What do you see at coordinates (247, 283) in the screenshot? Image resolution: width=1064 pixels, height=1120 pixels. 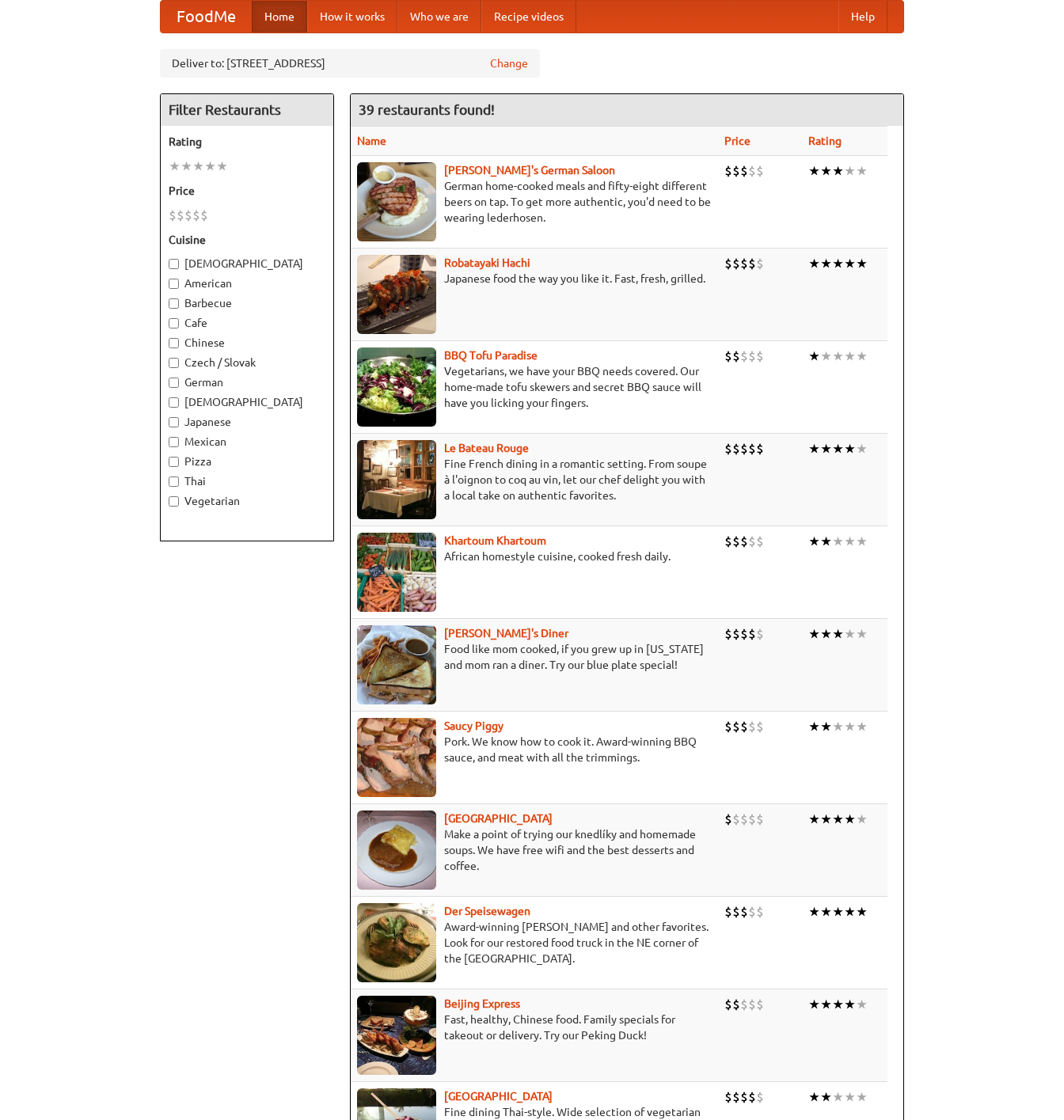 I see `label: American` at bounding box center [247, 283].